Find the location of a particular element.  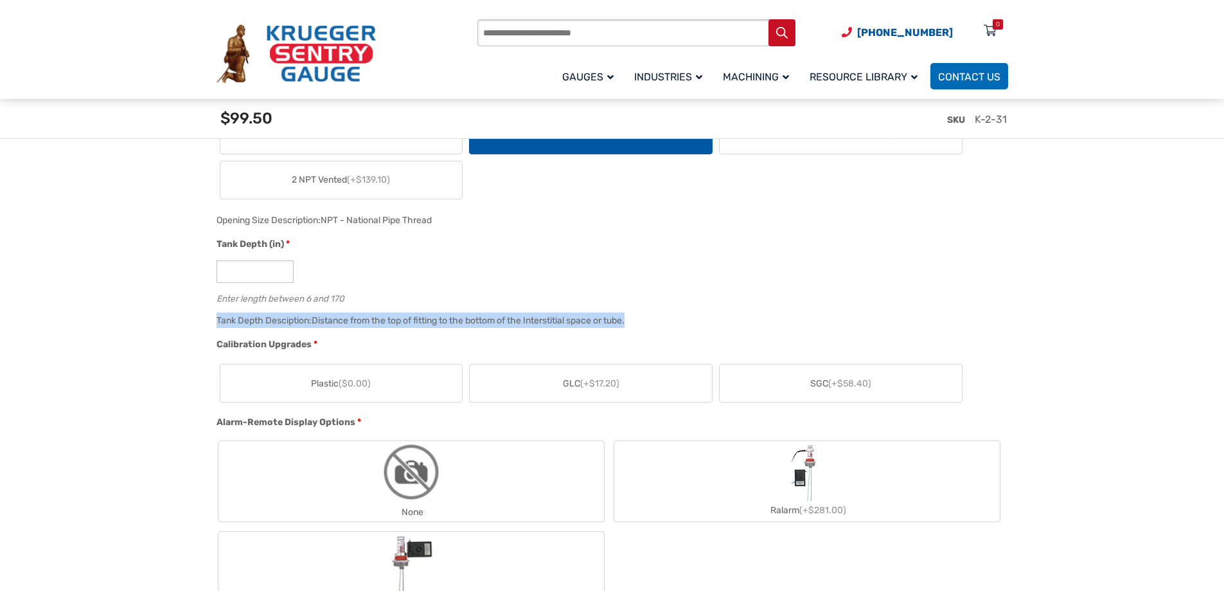

a: Phone Number (920) 434-8860 is located at coordinates (897, 32).